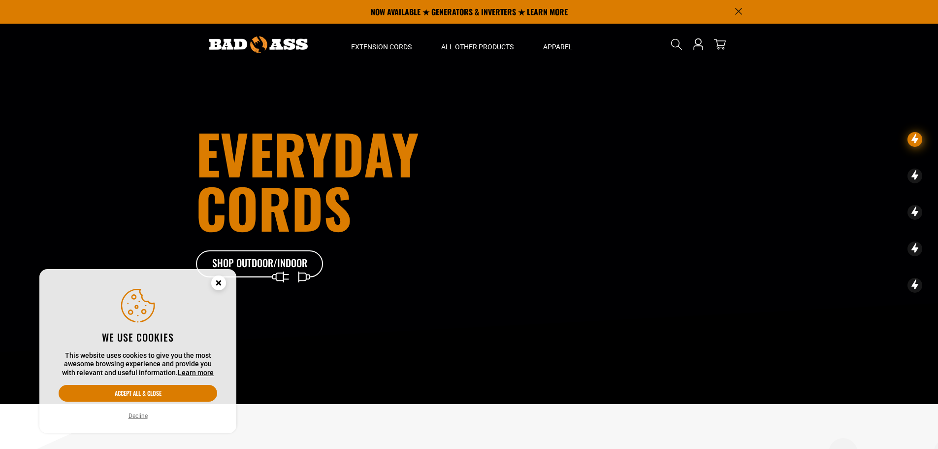 The width and height of the screenshot is (938, 449). Describe the element at coordinates (138, 364) in the screenshot. I see `p: This website uses cookies to give you the most awesome browsing experience and provide you with r...` at that location.